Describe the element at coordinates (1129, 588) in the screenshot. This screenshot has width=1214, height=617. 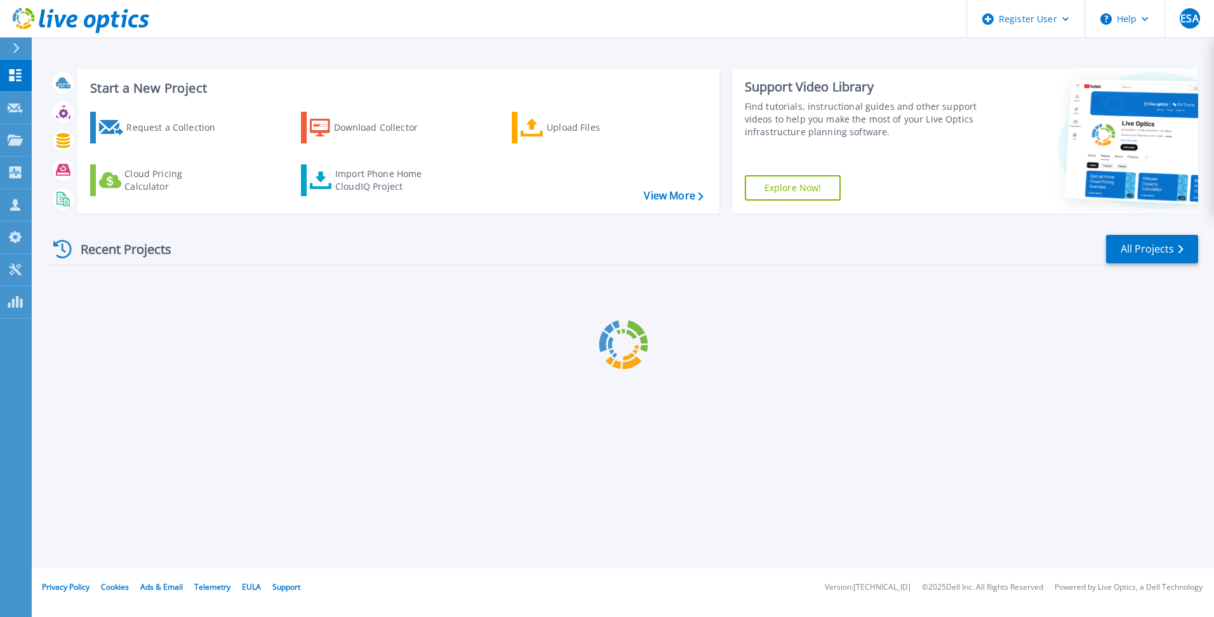
I see `li: Powered by Live Optics, a Dell Technology` at that location.